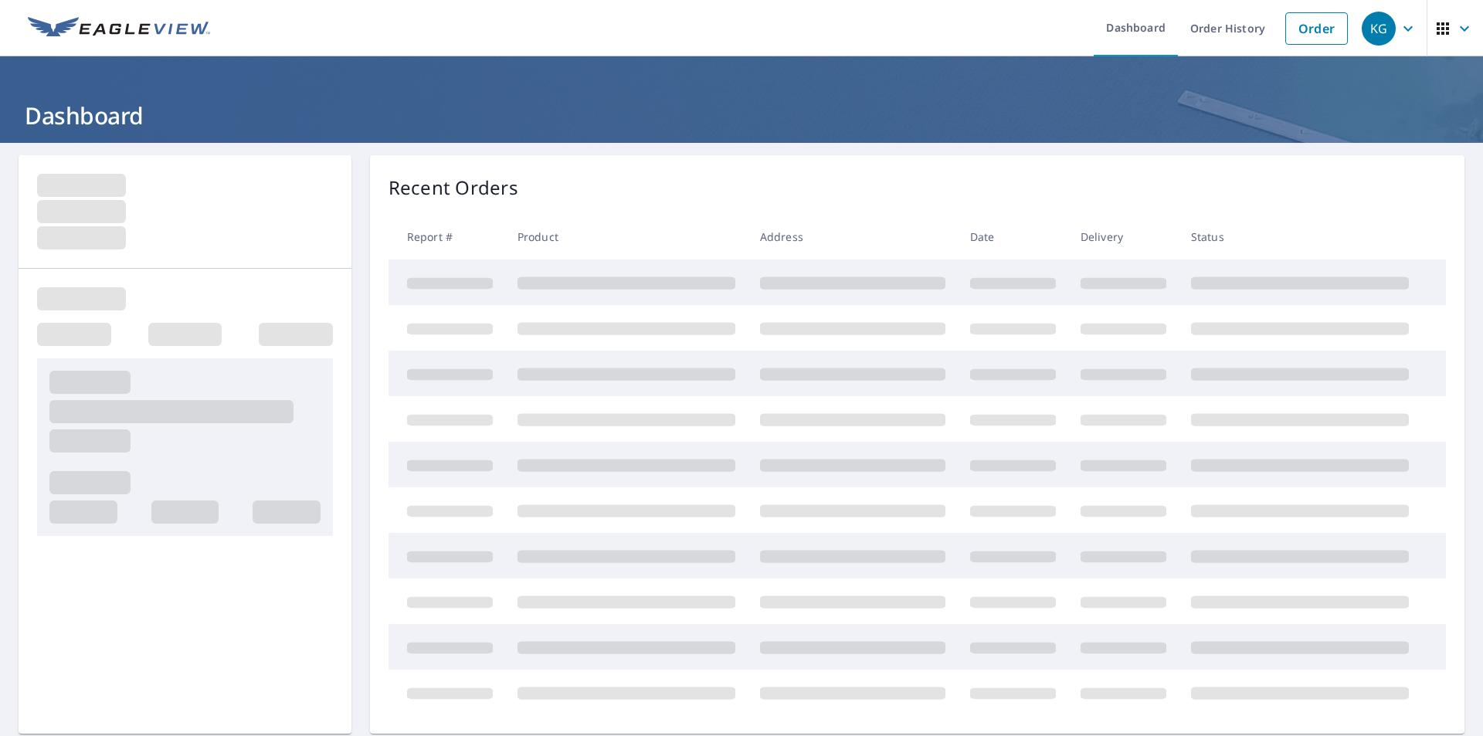 The height and width of the screenshot is (736, 1483). What do you see at coordinates (1300, 236) in the screenshot?
I see `th: Status` at bounding box center [1300, 236].